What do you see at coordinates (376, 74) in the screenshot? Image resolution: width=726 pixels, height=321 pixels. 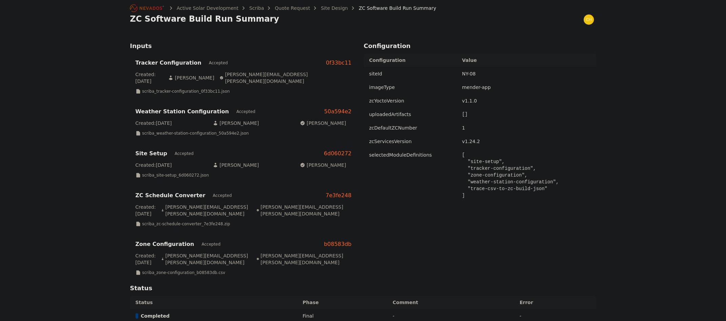 I see `span: siteId` at bounding box center [376, 74].